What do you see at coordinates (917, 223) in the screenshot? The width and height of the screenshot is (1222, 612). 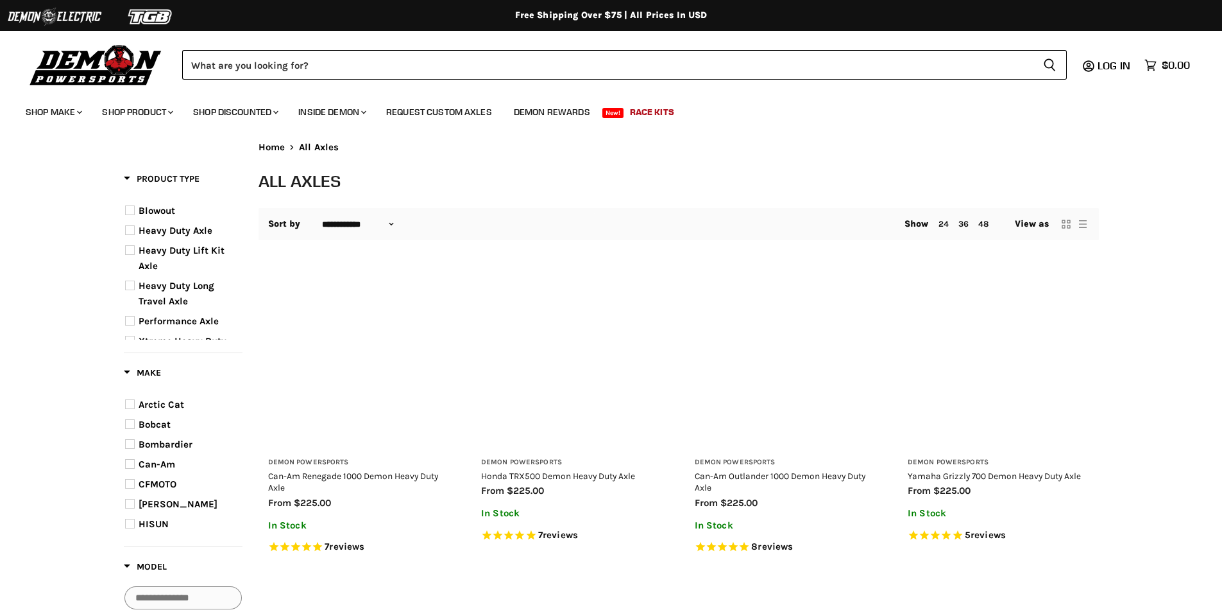 I see `span: Show` at bounding box center [917, 223].